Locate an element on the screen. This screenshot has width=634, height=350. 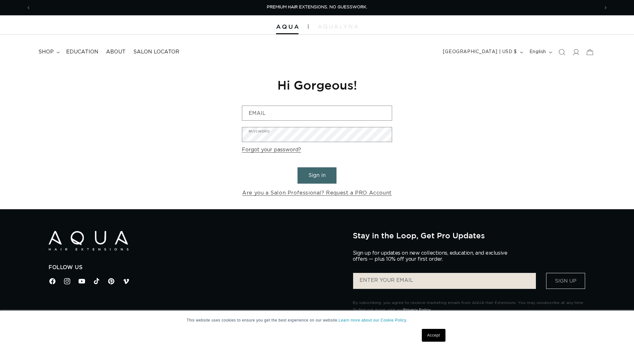
a: Salon Locator is located at coordinates (156, 52).